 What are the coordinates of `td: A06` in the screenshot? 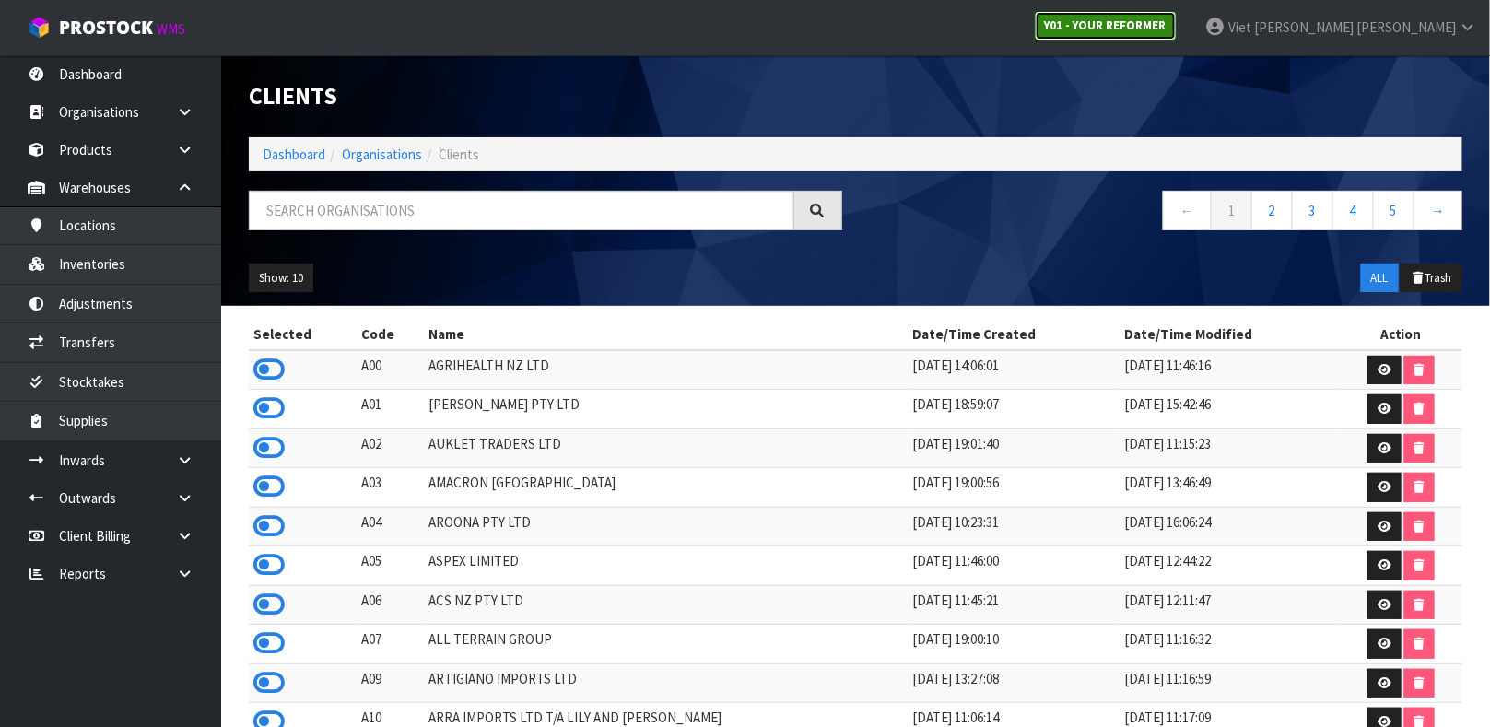 It's located at (391, 604).